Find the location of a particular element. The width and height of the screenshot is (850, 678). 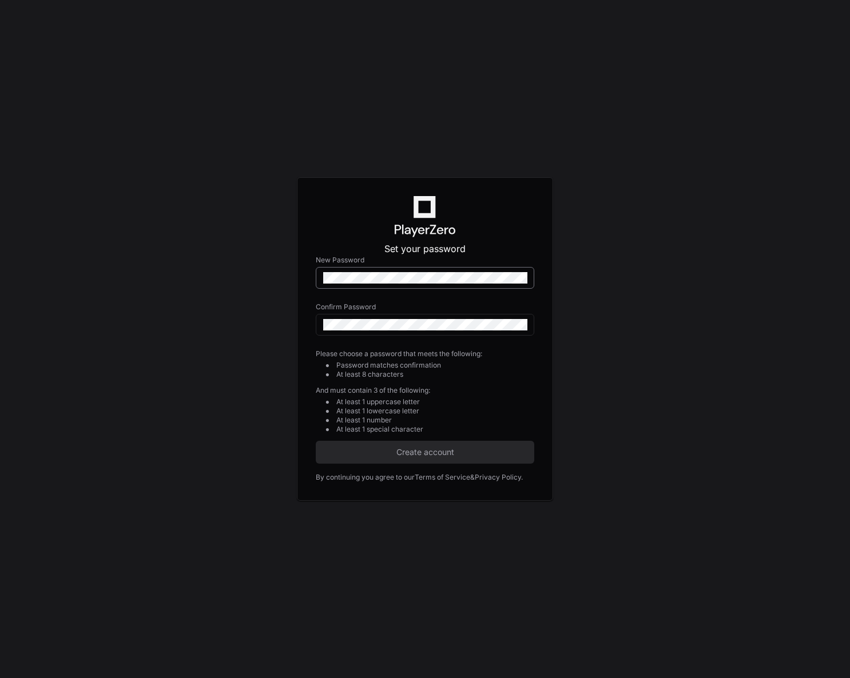

div: Please choose a password that meets the following: is located at coordinates (425, 354).